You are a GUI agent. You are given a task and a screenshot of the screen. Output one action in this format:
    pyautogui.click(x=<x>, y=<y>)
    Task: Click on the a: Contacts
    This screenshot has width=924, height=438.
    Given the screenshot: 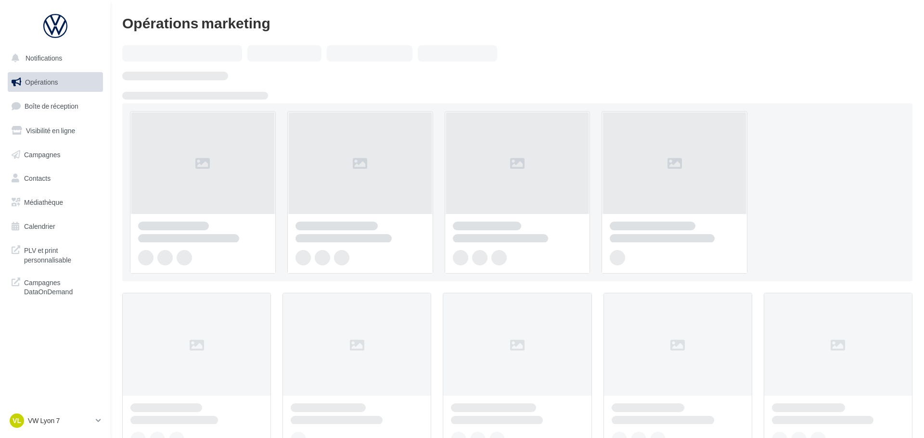 What is the action you would take?
    pyautogui.click(x=55, y=178)
    